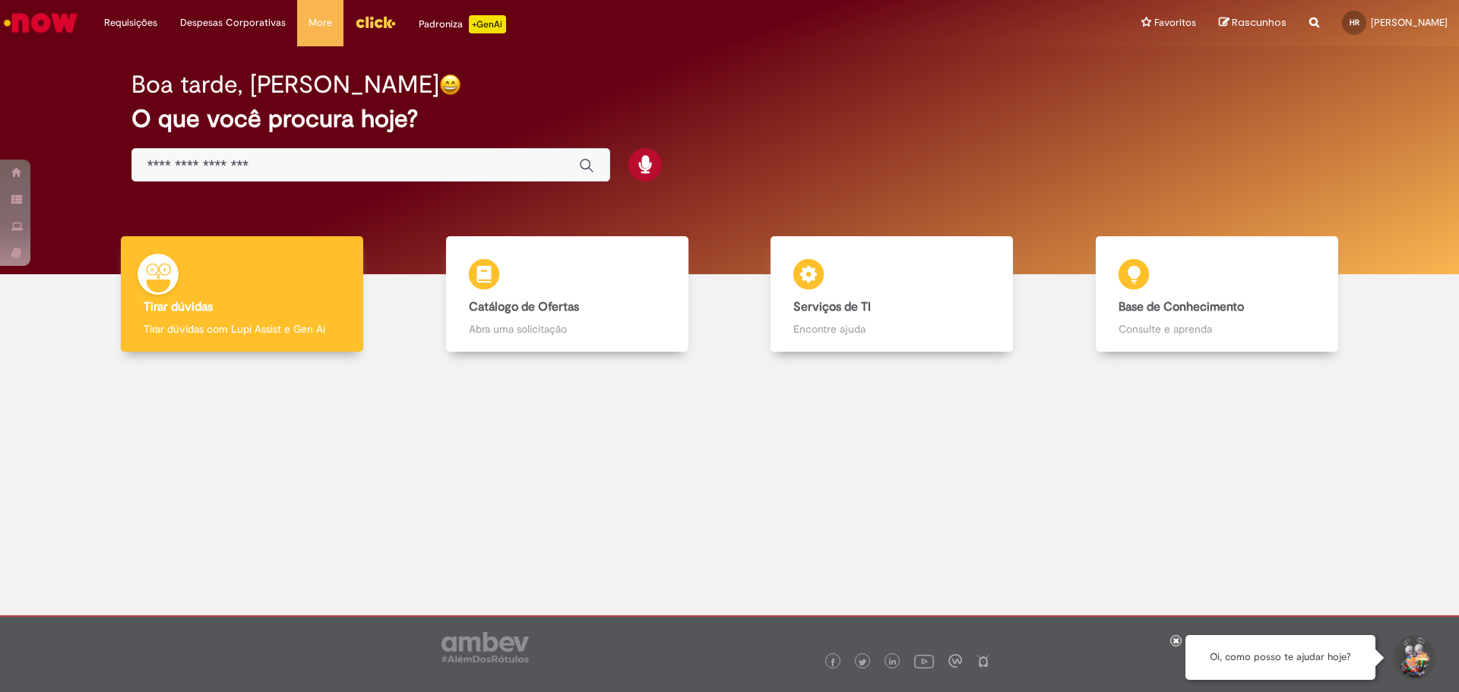 The height and width of the screenshot is (692, 1459). What do you see at coordinates (568, 294) in the screenshot?
I see `a: Catálogo de Ofertas Abra uma solicitação` at bounding box center [568, 294].